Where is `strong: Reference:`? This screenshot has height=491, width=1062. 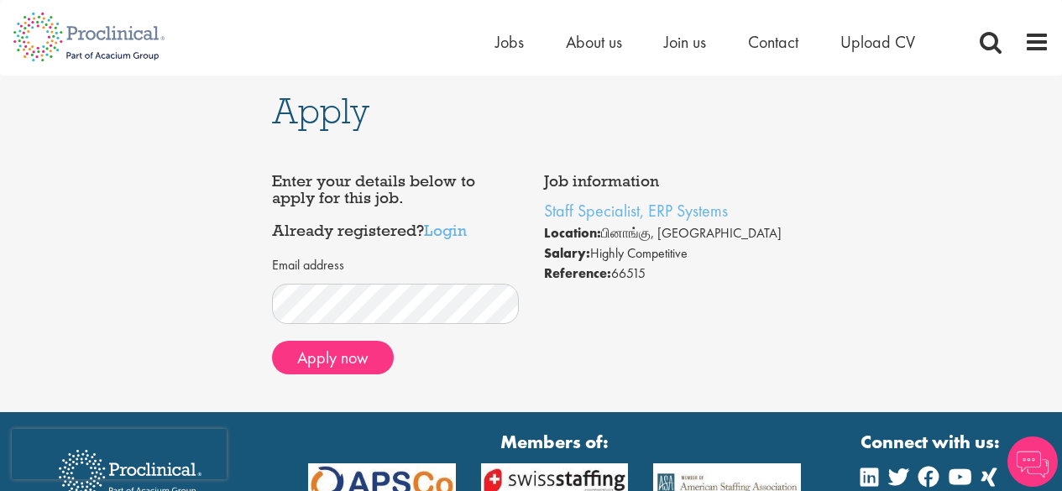
strong: Reference: is located at coordinates (578, 273).